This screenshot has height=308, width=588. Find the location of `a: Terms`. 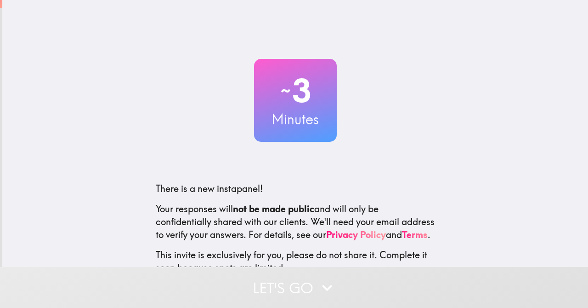

a: Terms is located at coordinates (415, 234).